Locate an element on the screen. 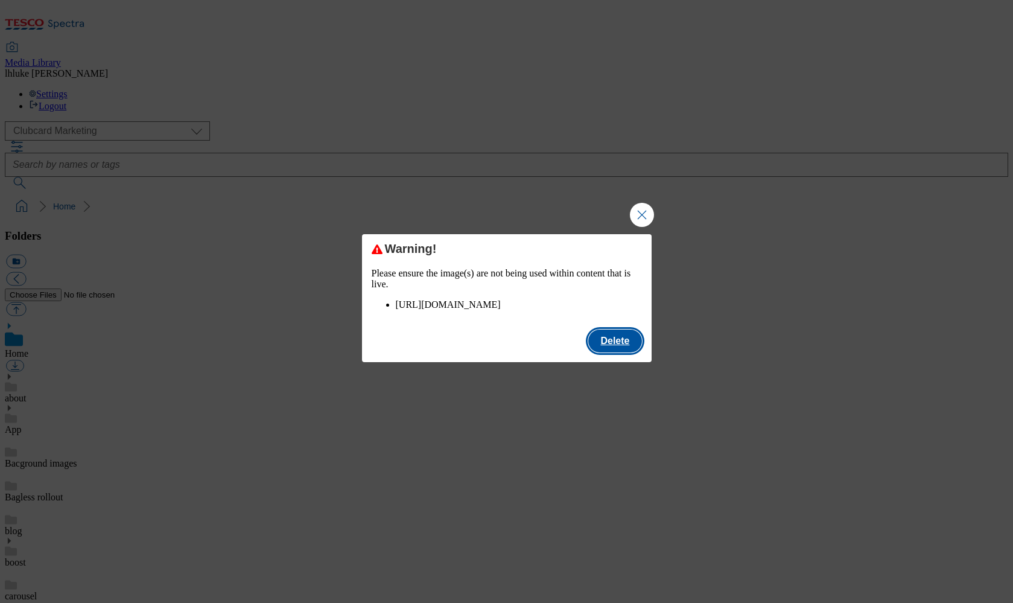 The height and width of the screenshot is (603, 1013). button: Delete is located at coordinates (615, 341).